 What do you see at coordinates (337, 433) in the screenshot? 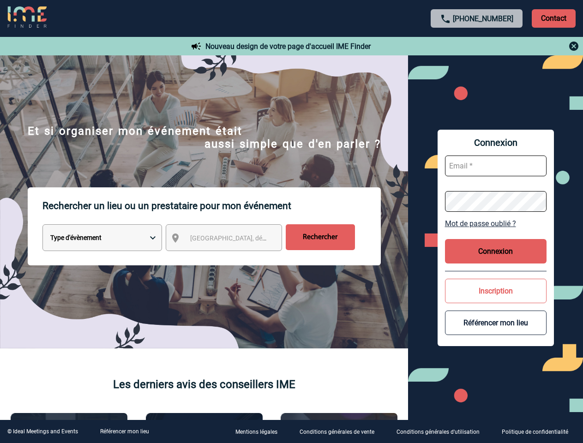
I see `p: Conditions générales de vente` at bounding box center [337, 433].